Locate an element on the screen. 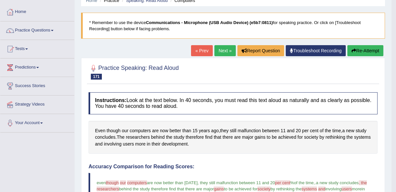 This screenshot has width=396, height=192. a: Troubleshoot Recording is located at coordinates (316, 51).